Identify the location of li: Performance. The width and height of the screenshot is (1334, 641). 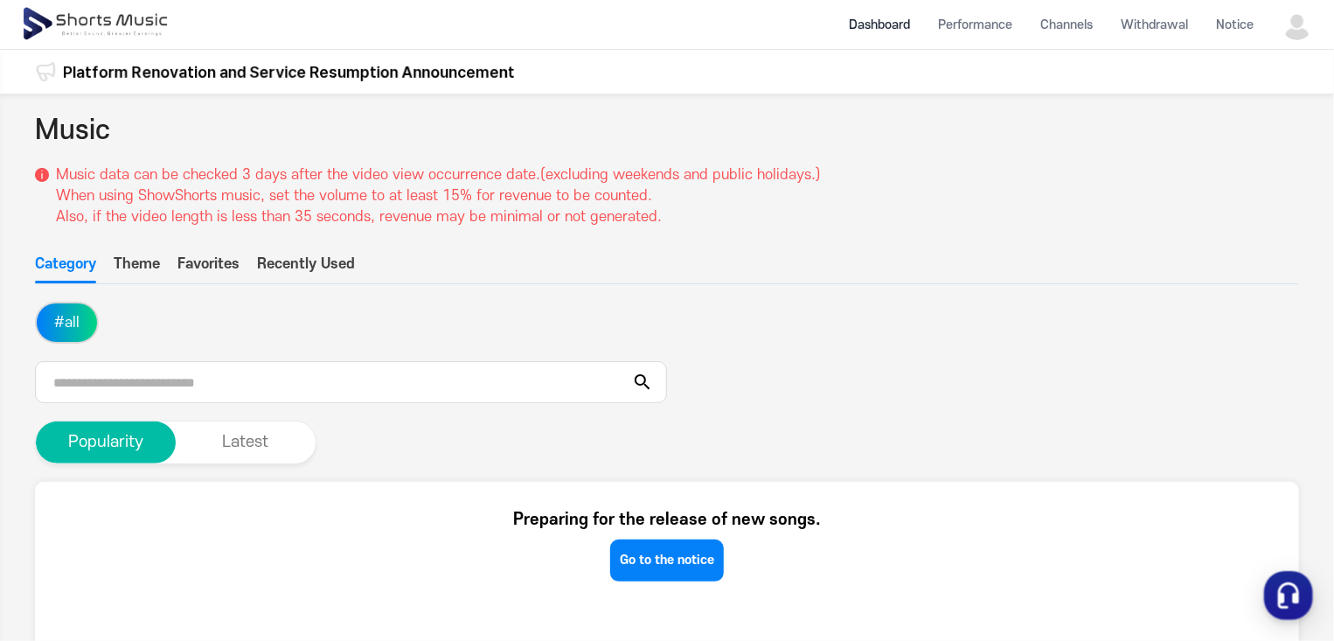
(975, 24).